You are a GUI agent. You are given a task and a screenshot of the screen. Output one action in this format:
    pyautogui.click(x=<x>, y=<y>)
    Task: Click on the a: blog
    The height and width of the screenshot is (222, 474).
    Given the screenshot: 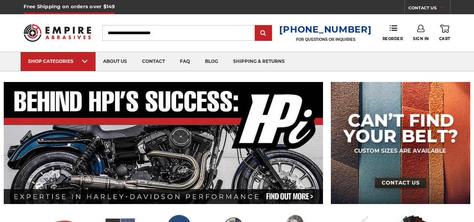 What is the action you would take?
    pyautogui.click(x=211, y=61)
    